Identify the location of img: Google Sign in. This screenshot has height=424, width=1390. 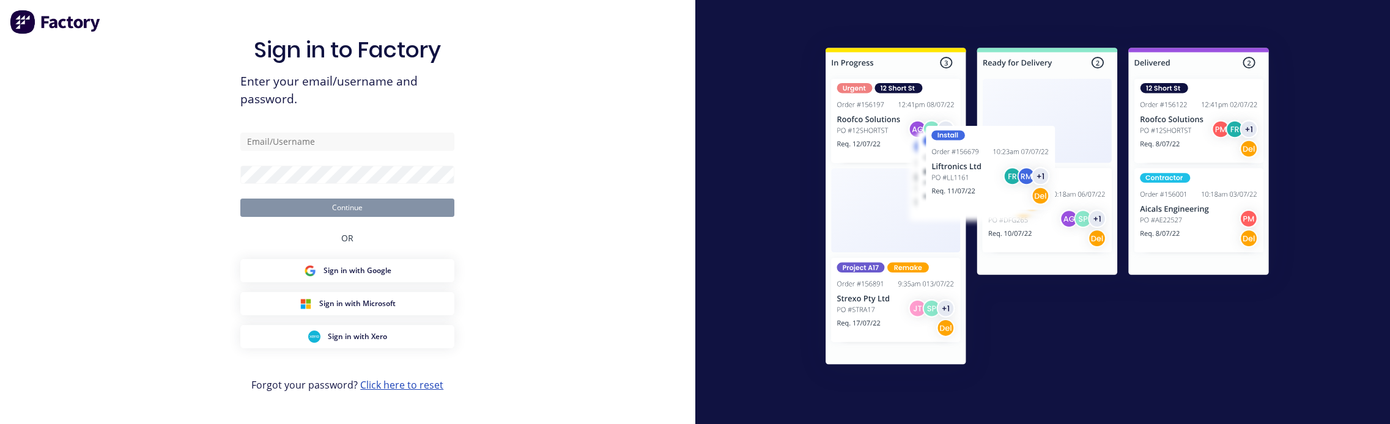
(310, 271).